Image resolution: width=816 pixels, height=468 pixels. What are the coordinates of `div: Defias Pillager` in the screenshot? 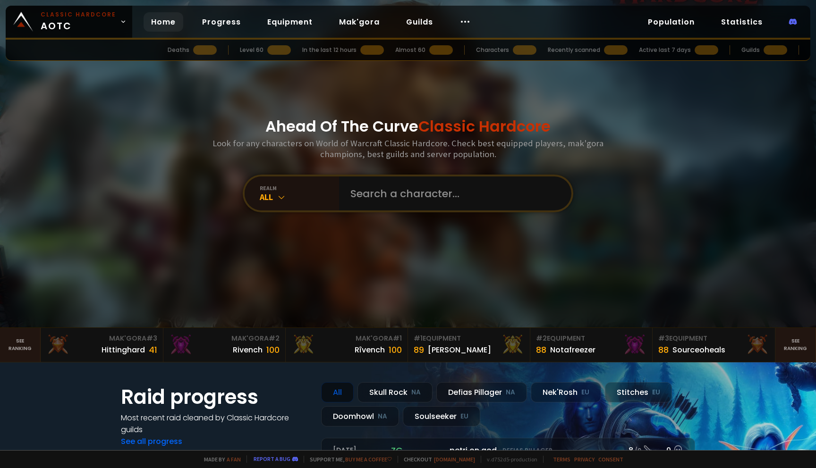 It's located at (482, 392).